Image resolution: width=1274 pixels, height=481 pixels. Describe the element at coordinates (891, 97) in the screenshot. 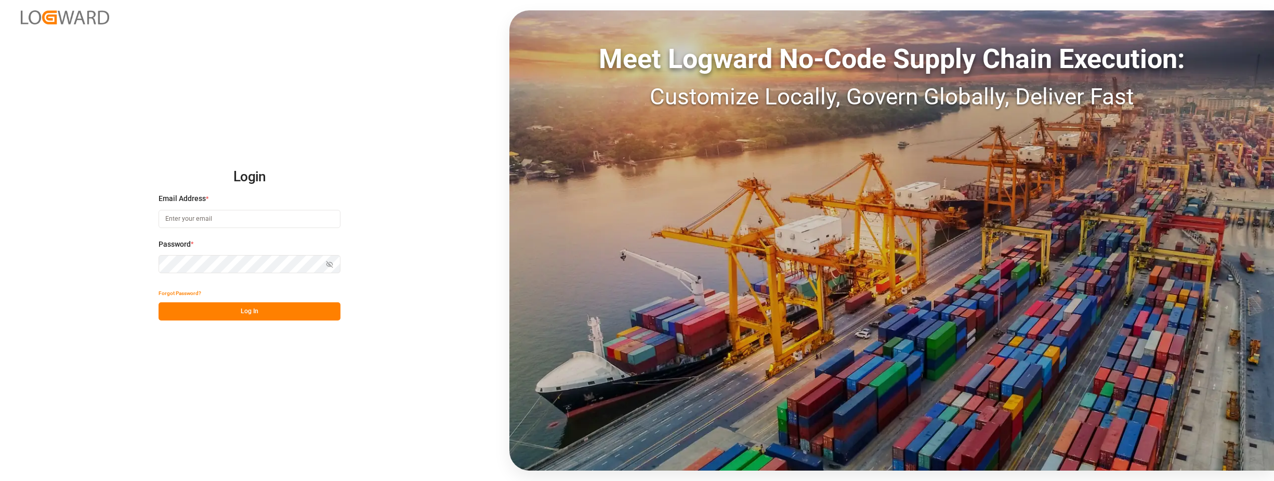

I see `div: Customize Locally, Govern Globally, Deliver Fast` at that location.